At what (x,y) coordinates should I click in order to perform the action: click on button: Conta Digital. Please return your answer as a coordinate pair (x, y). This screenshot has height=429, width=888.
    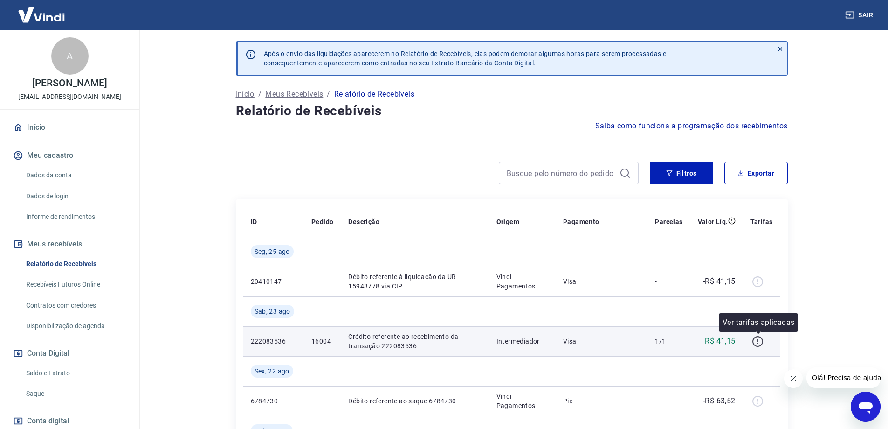
    Looking at the image, I should click on (69, 353).